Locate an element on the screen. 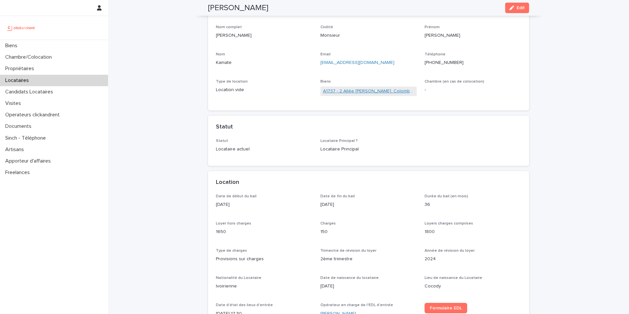 The width and height of the screenshot is (629, 314). span: Formulaire EDL is located at coordinates (446, 308).